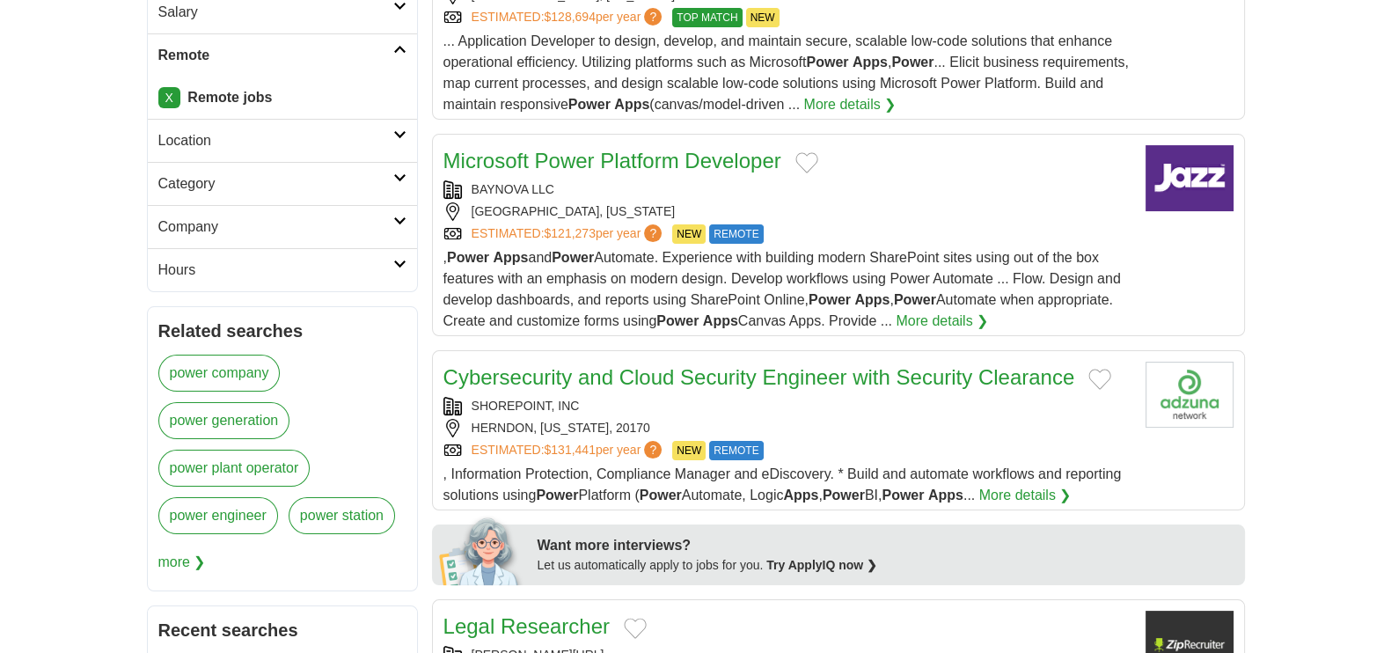  What do you see at coordinates (569, 450) in the screenshot?
I see `span: $131,441` at bounding box center [569, 450].